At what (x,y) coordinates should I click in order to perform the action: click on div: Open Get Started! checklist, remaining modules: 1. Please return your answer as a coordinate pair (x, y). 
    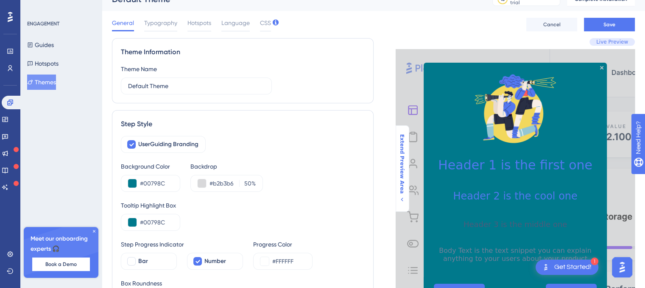
    Looking at the image, I should click on (567, 268).